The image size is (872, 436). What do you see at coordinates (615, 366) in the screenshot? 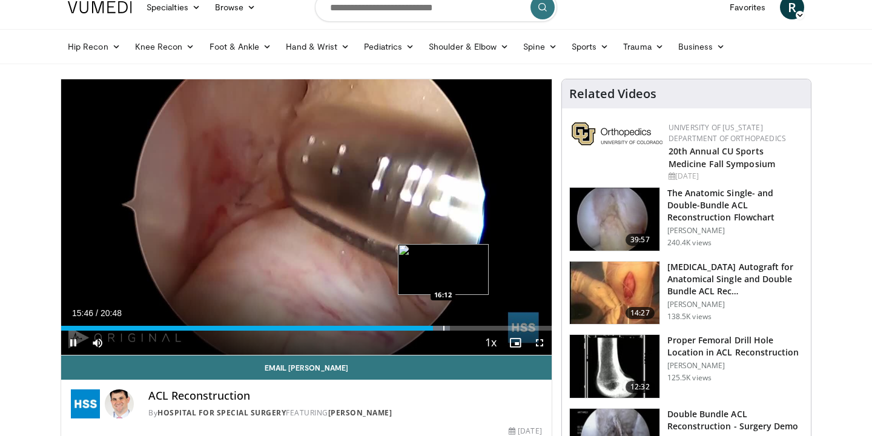
I see `img: Title_01_100001165_3.jpg.150x105_q85_crop-smart_upscale.jpg` at bounding box center [615, 366].